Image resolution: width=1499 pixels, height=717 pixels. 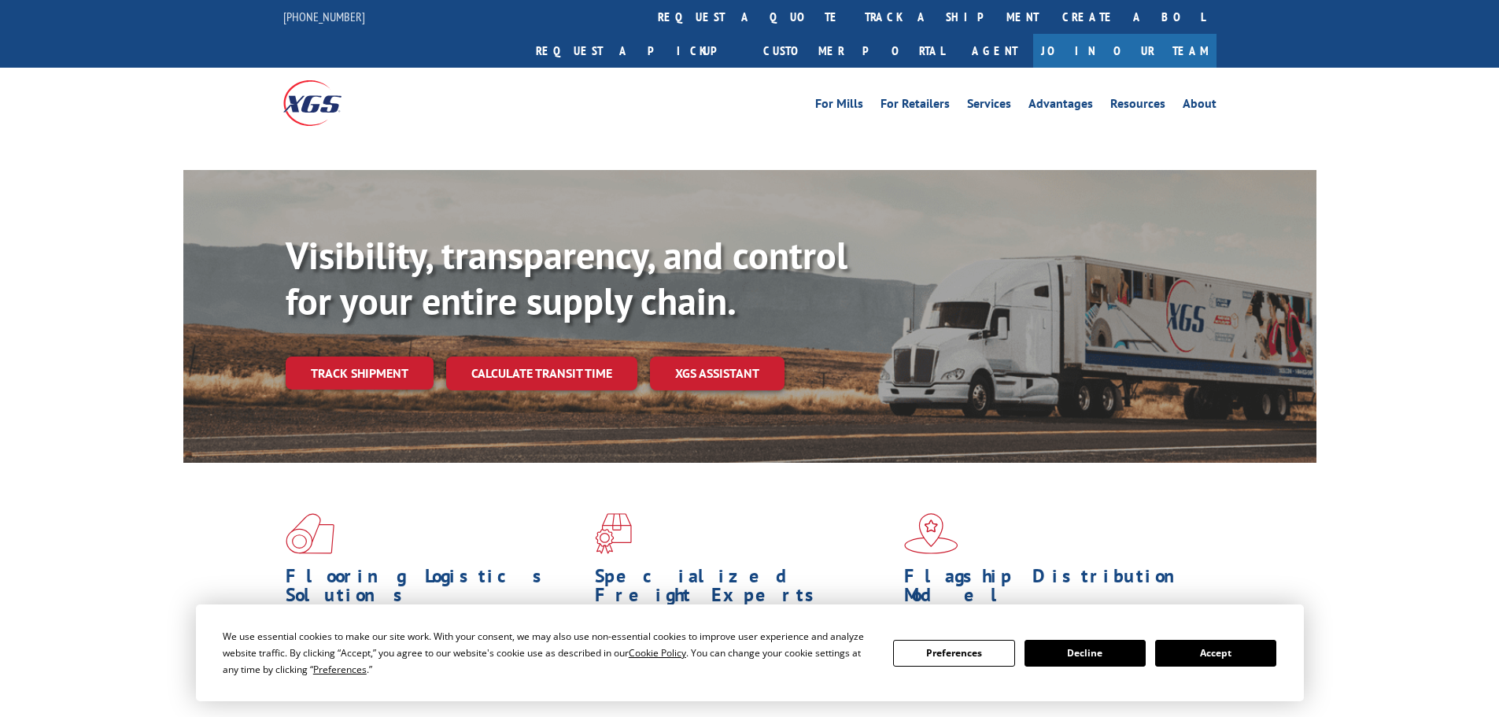 What do you see at coordinates (989, 106) in the screenshot?
I see `a: Services` at bounding box center [989, 106].